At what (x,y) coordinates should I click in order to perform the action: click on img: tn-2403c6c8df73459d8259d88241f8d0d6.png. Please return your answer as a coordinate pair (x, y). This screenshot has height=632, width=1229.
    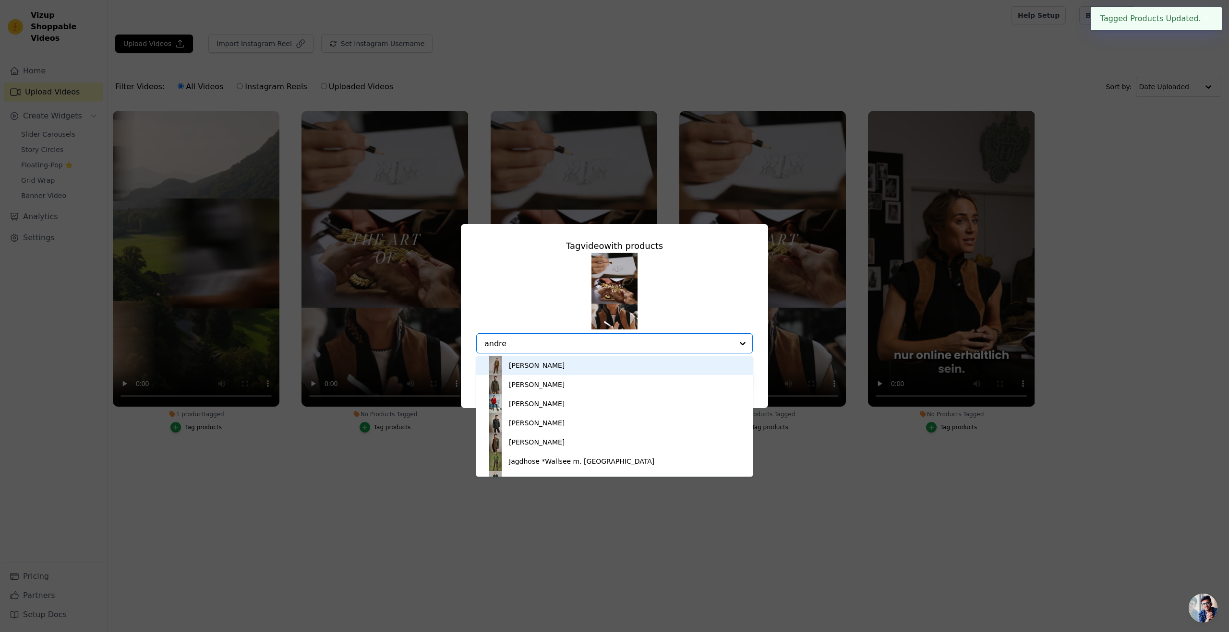
    Looking at the image, I should click on (614, 291).